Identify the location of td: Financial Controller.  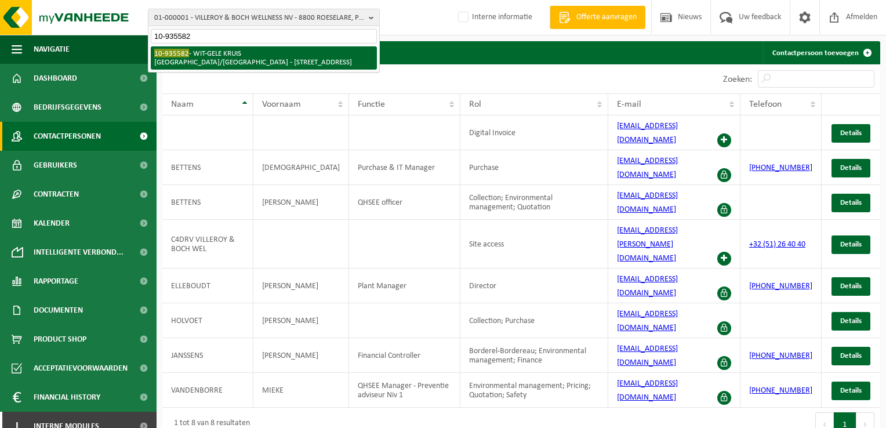
(405, 356).